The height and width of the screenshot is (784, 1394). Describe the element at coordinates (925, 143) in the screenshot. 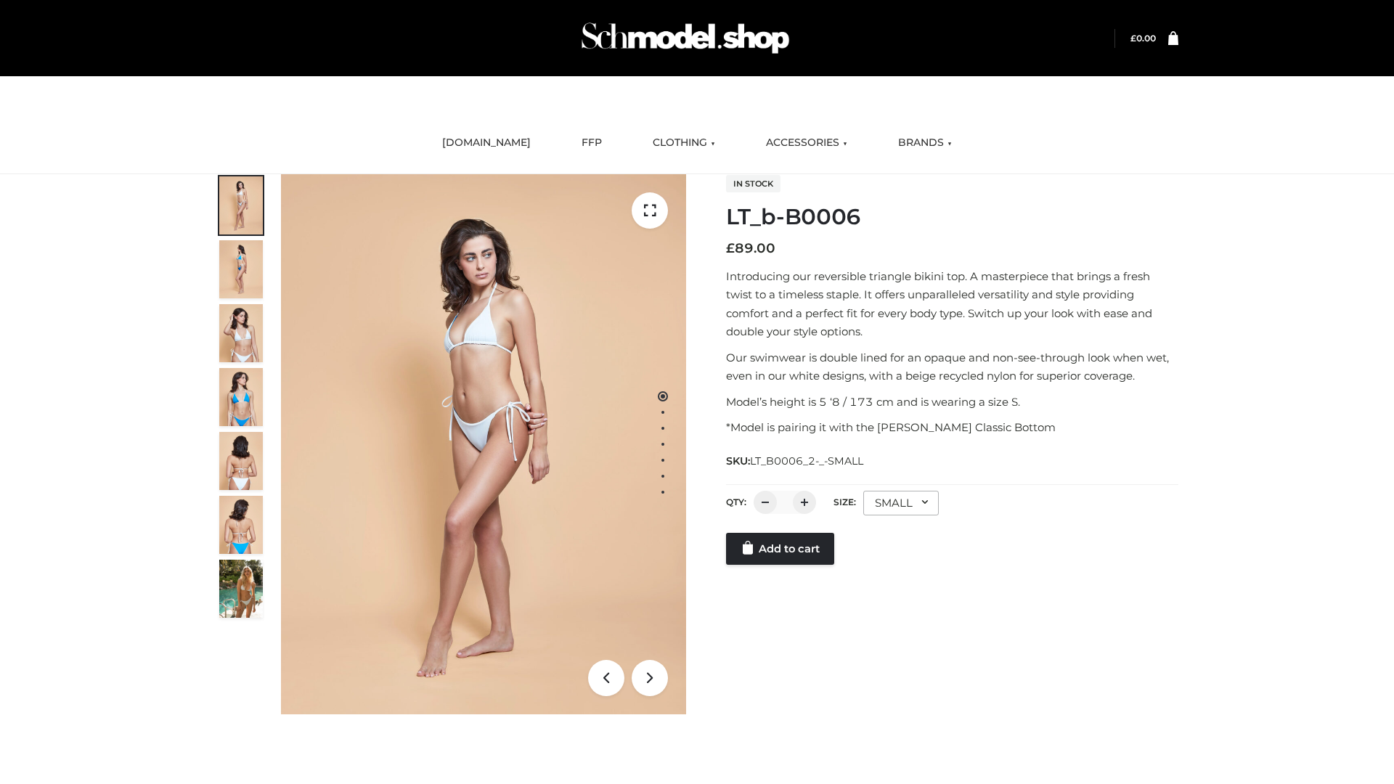

I see `a: BRANDS` at that location.